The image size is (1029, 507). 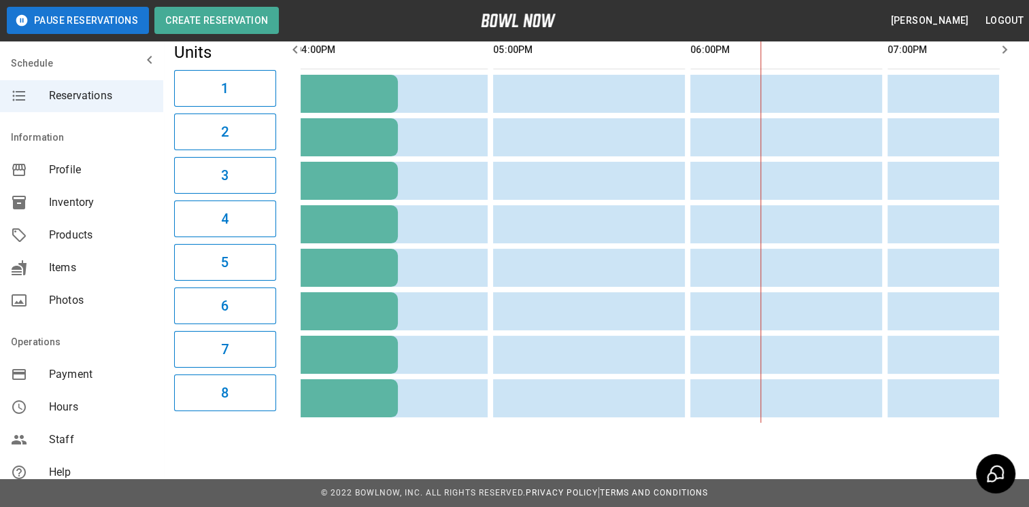 I want to click on button: 6, so click(x=225, y=306).